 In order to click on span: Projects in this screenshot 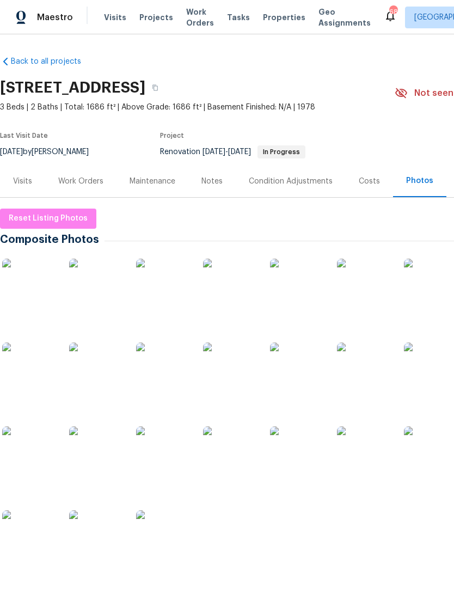, I will do `click(156, 17)`.